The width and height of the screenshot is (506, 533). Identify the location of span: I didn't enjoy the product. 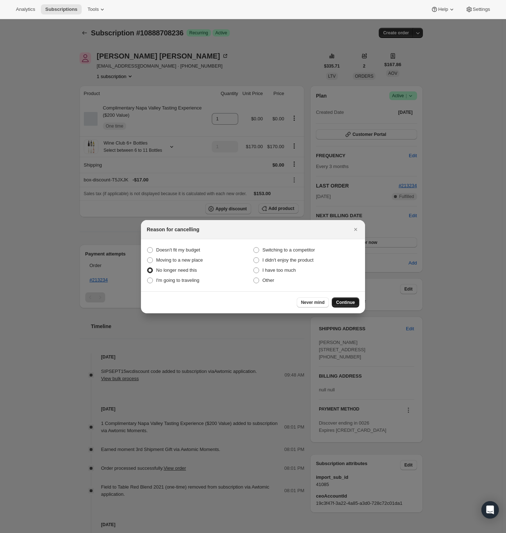
(287, 260).